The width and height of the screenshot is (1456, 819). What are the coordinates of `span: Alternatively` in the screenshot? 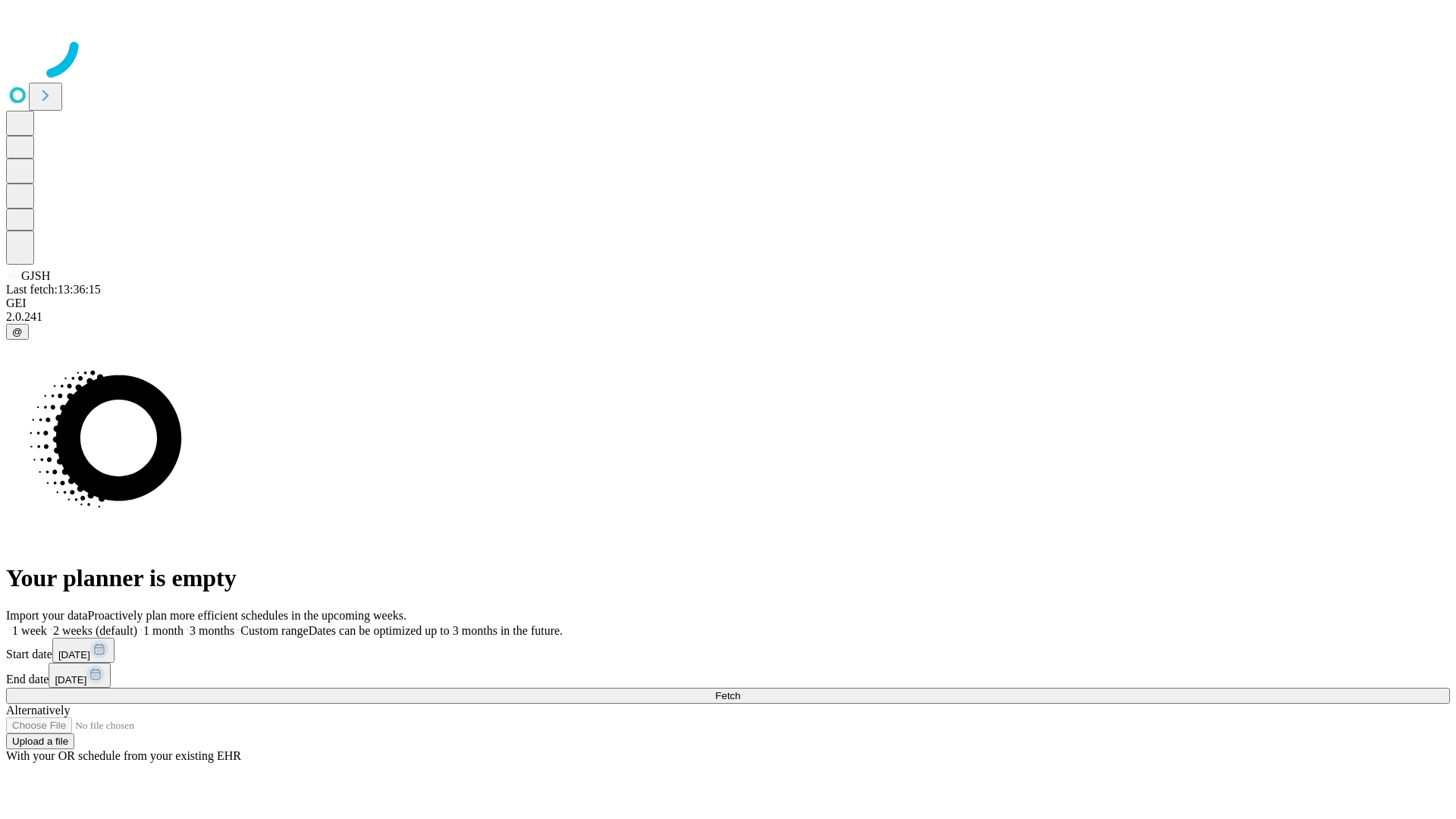 It's located at (38, 710).